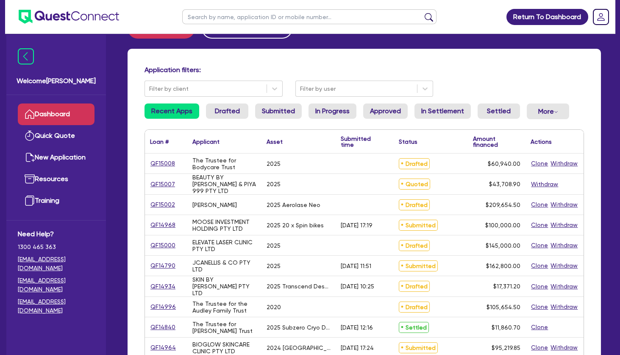 Image resolution: width=620 pixels, height=355 pixels. What do you see at coordinates (547, 17) in the screenshot?
I see `a: Return To Dashboard` at bounding box center [547, 17].